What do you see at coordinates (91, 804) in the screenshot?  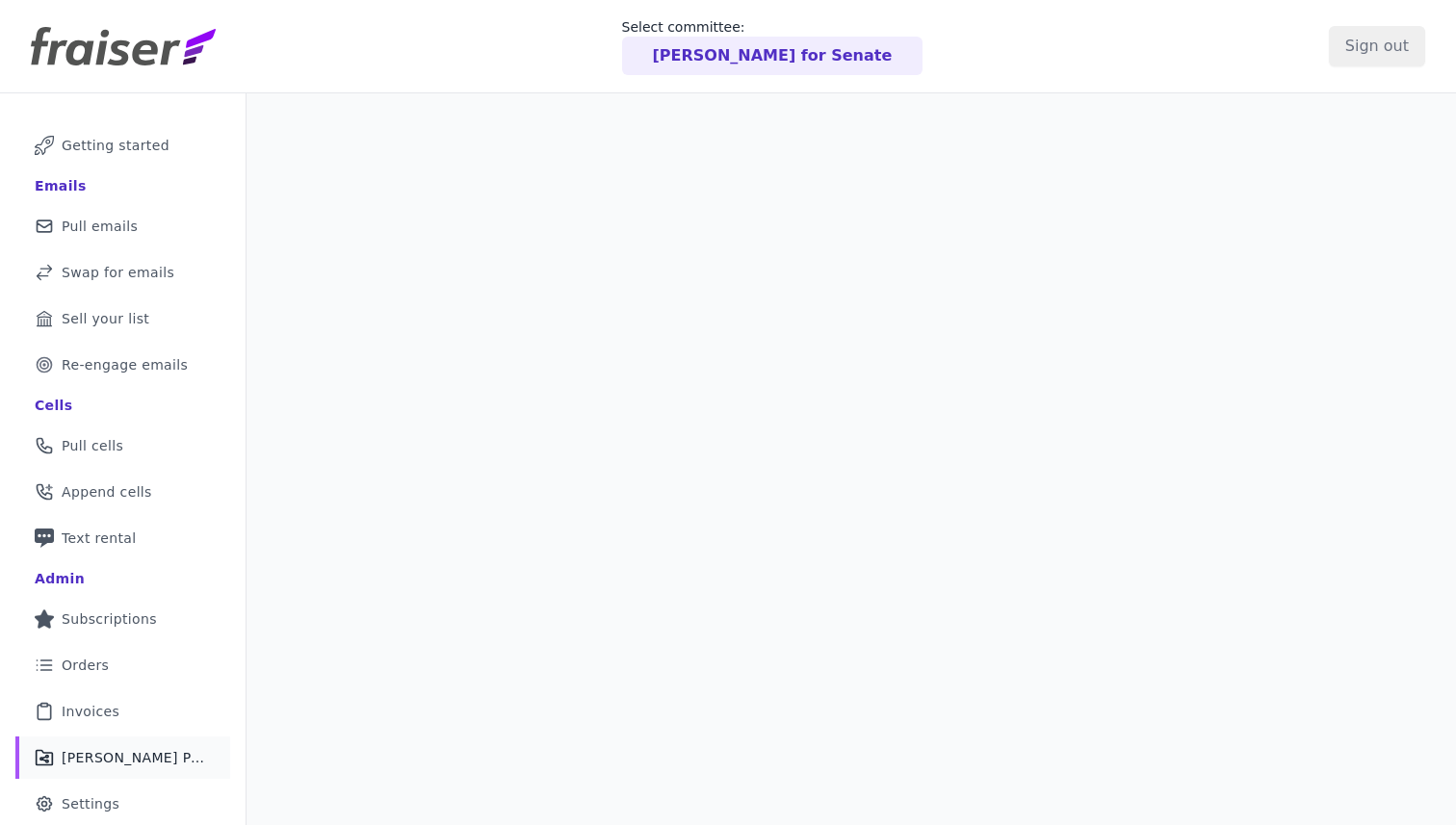 I see `span: Settings` at bounding box center [91, 804].